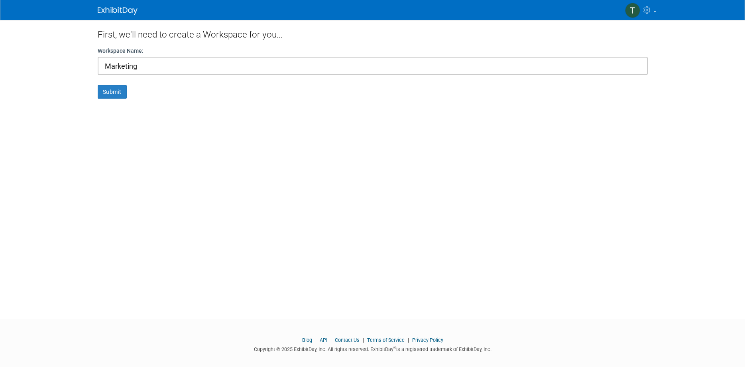 The width and height of the screenshot is (745, 367). I want to click on img: Tuguldur Tserendorj, so click(633, 10).